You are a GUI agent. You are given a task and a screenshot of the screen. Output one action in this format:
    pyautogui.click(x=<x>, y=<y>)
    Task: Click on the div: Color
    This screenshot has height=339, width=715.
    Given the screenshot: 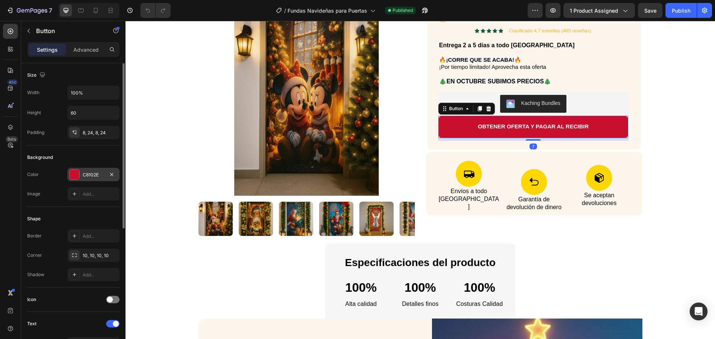 What is the action you would take?
    pyautogui.click(x=33, y=175)
    